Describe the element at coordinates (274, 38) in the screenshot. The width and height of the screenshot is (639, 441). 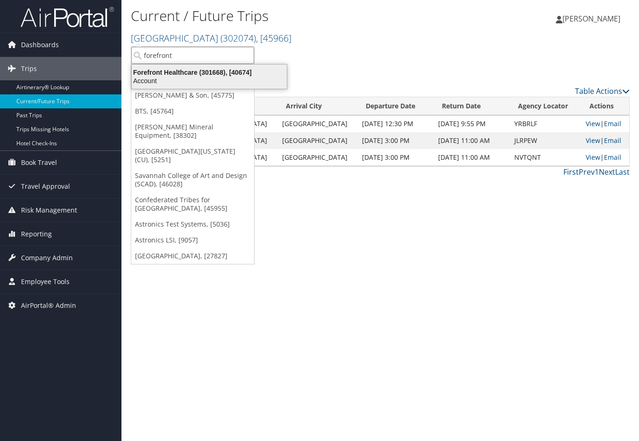
I see `span: , [ 45966 ]` at that location.